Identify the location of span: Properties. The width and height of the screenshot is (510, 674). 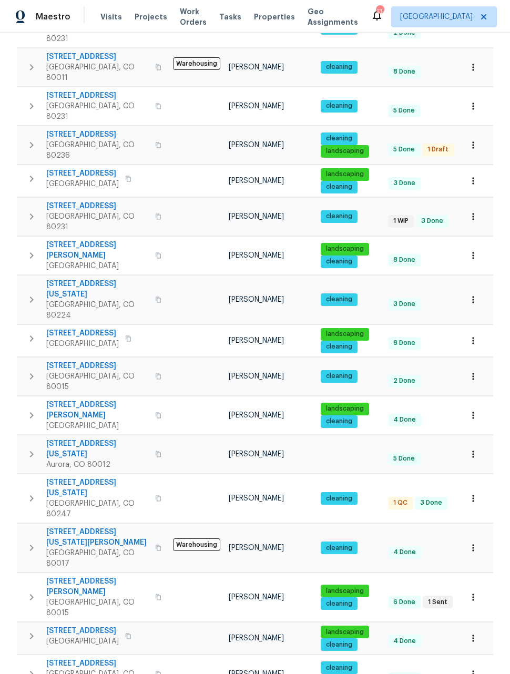
(275, 17).